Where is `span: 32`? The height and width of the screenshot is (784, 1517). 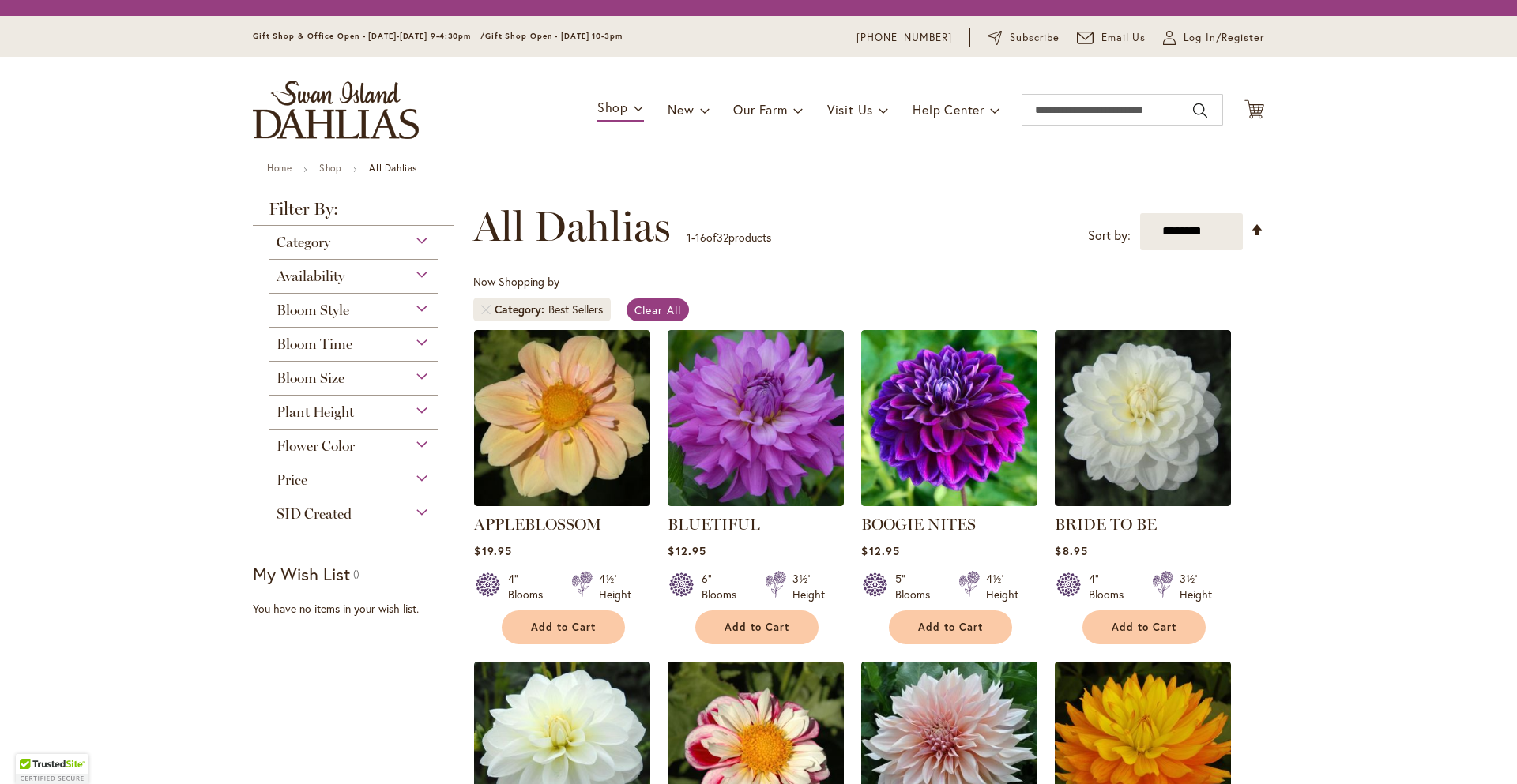 span: 32 is located at coordinates (722, 237).